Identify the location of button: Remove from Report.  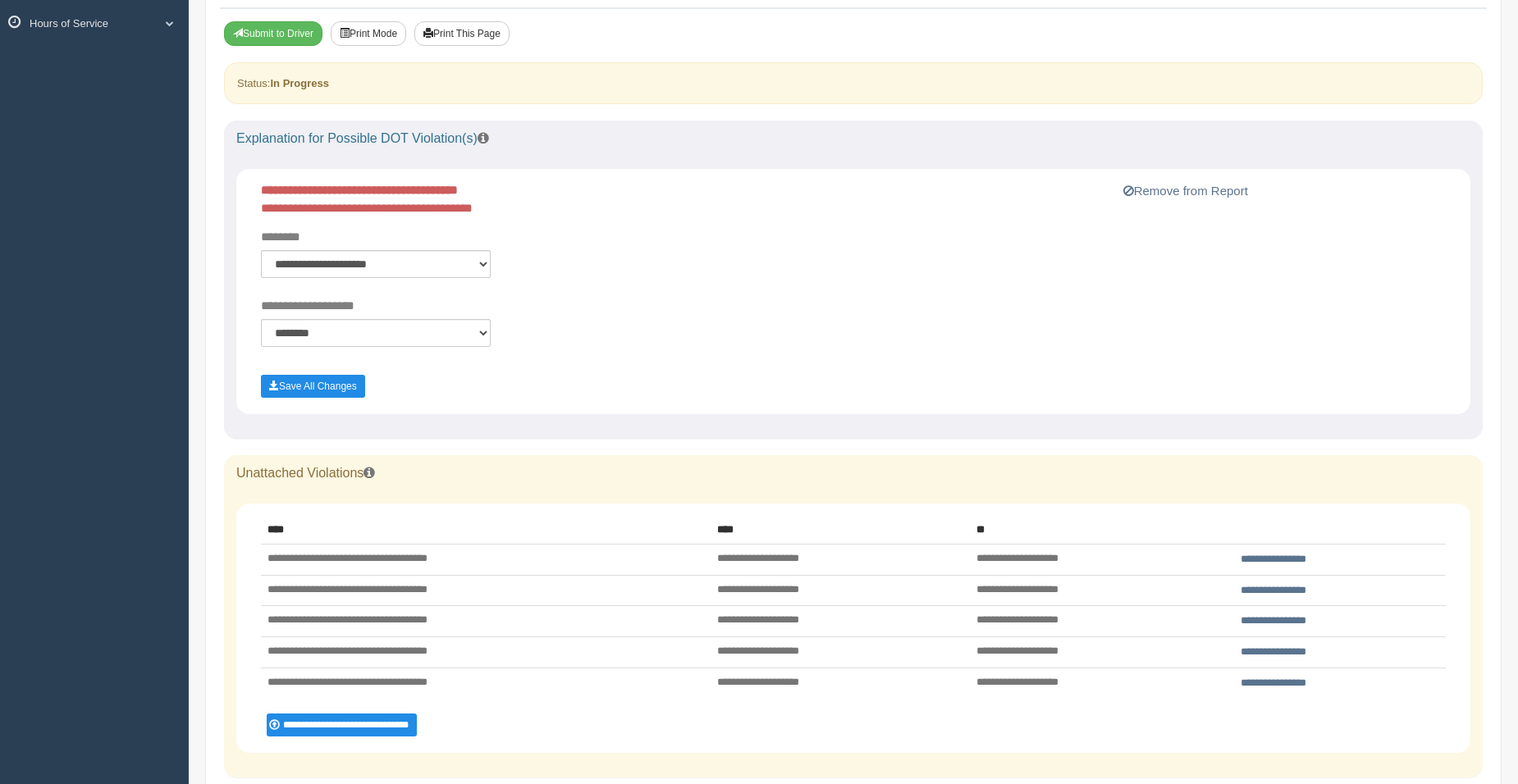
(1186, 191).